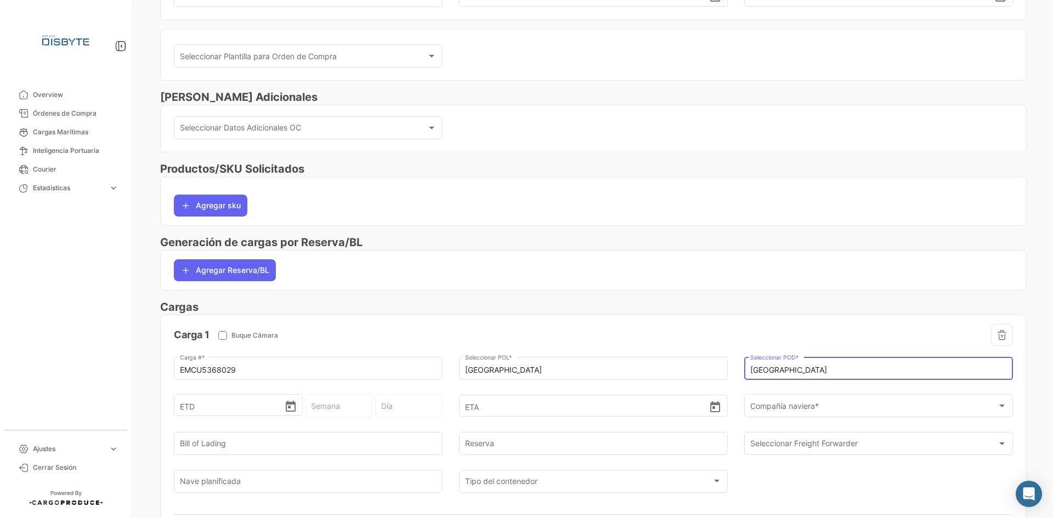 This screenshot has height=518, width=1053. What do you see at coordinates (211, 206) in the screenshot?
I see `button: Agregar sku` at bounding box center [211, 206].